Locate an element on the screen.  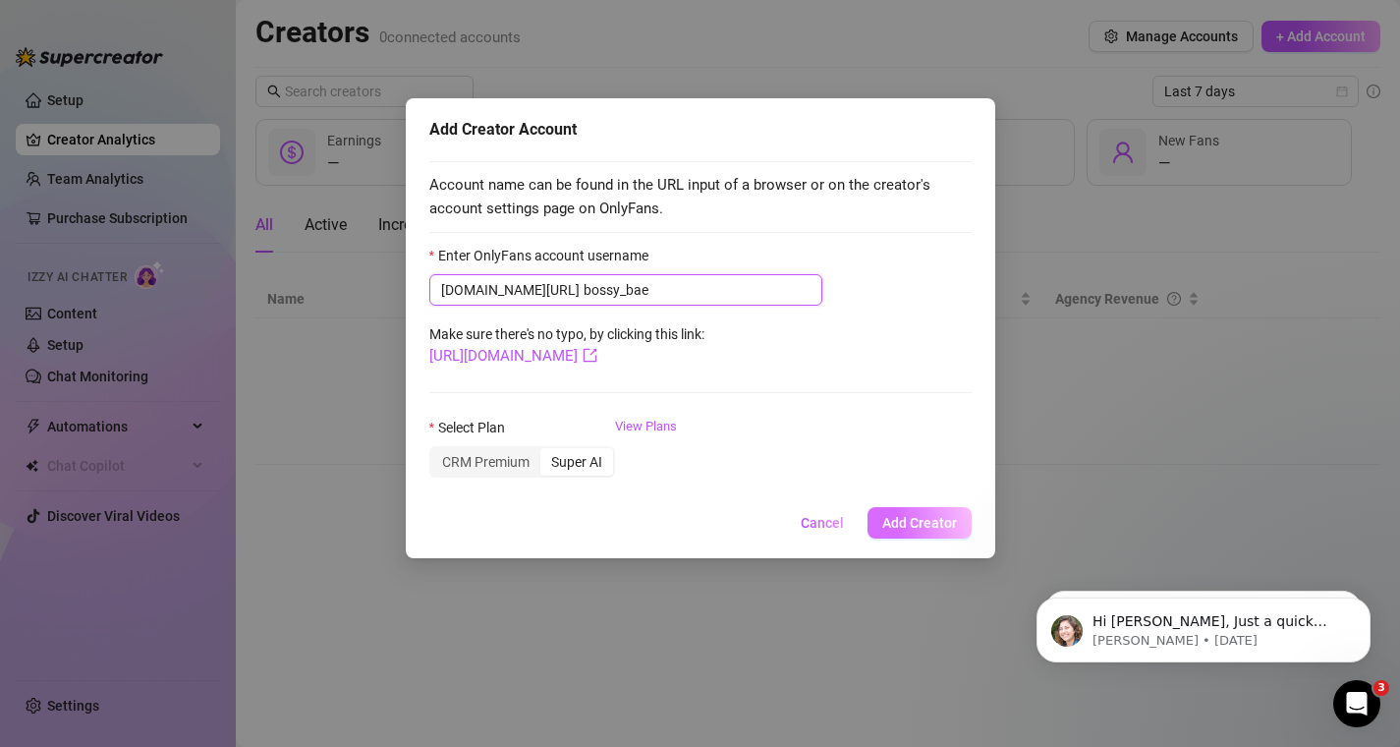
div: Add Creator Account is located at coordinates (701, 130).